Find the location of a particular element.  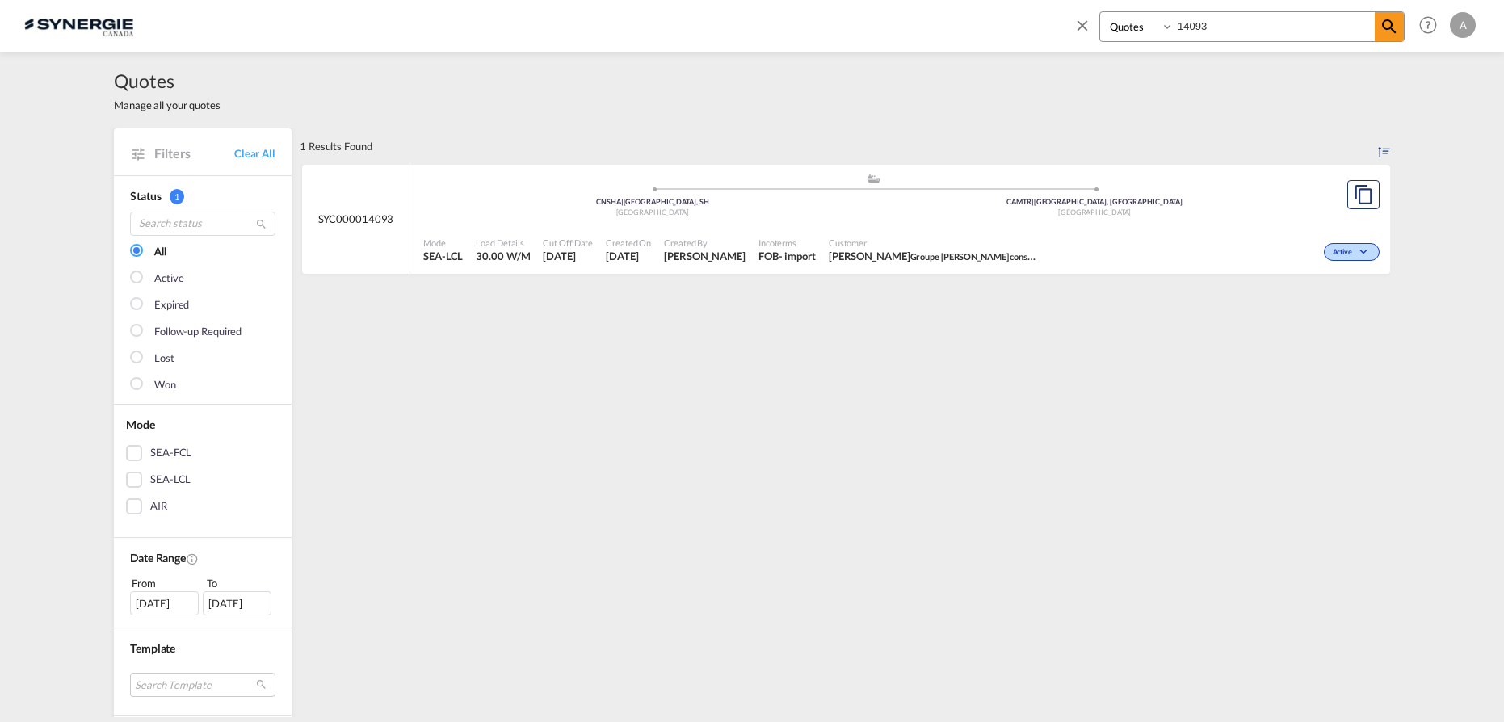

div: Change Status Here is located at coordinates (1351, 252).